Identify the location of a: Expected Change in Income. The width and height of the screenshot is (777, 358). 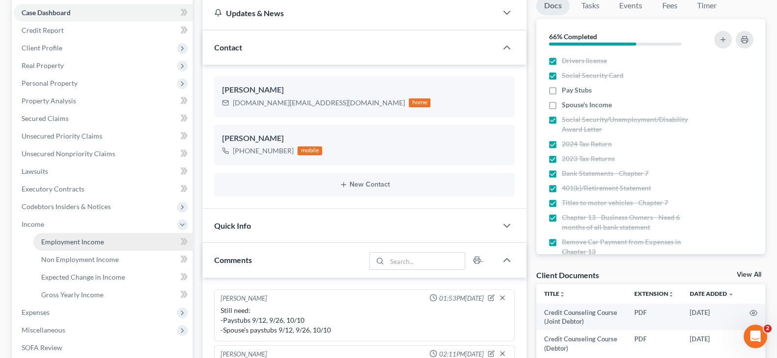
(113, 277).